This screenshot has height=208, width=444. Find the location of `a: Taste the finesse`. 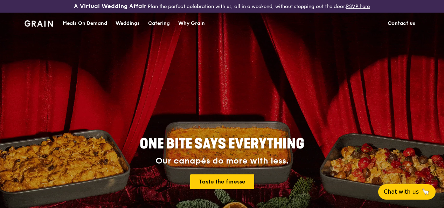

a: Taste the finesse is located at coordinates (222, 182).